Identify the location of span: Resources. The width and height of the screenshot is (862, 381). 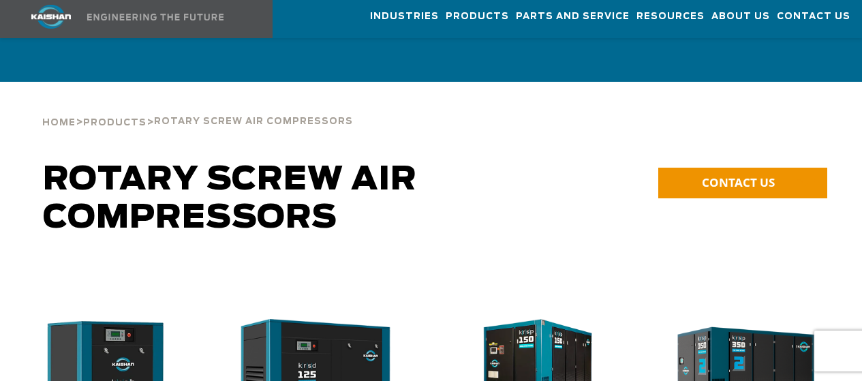
(671, 16).